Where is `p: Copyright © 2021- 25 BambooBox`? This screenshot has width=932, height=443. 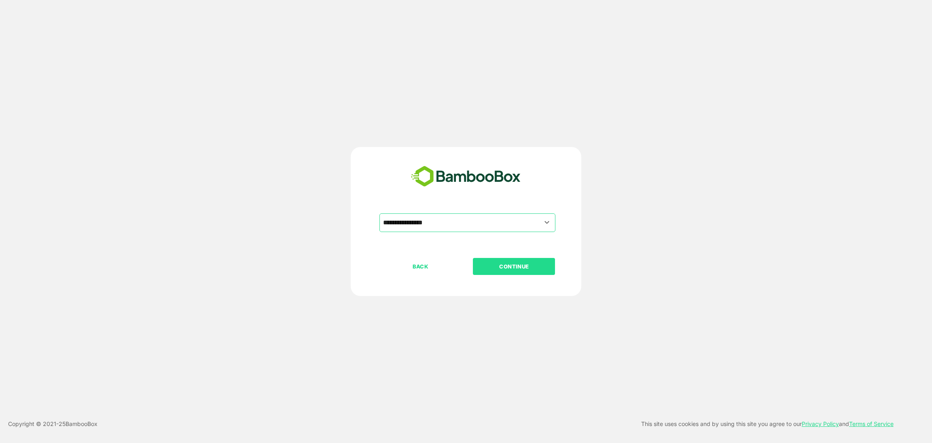
p: Copyright © 2021- 25 BambooBox is located at coordinates (53, 424).